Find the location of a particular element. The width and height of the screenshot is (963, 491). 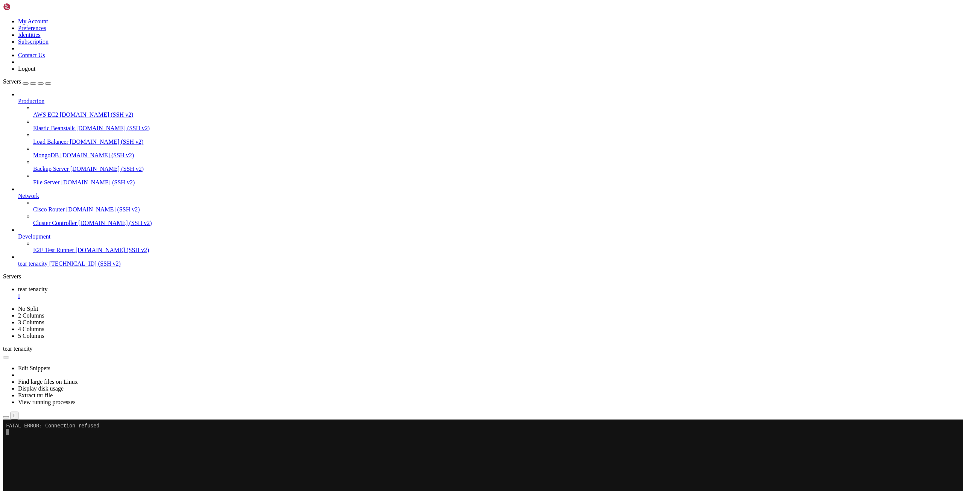

img: Shellngn is located at coordinates (24, 7).